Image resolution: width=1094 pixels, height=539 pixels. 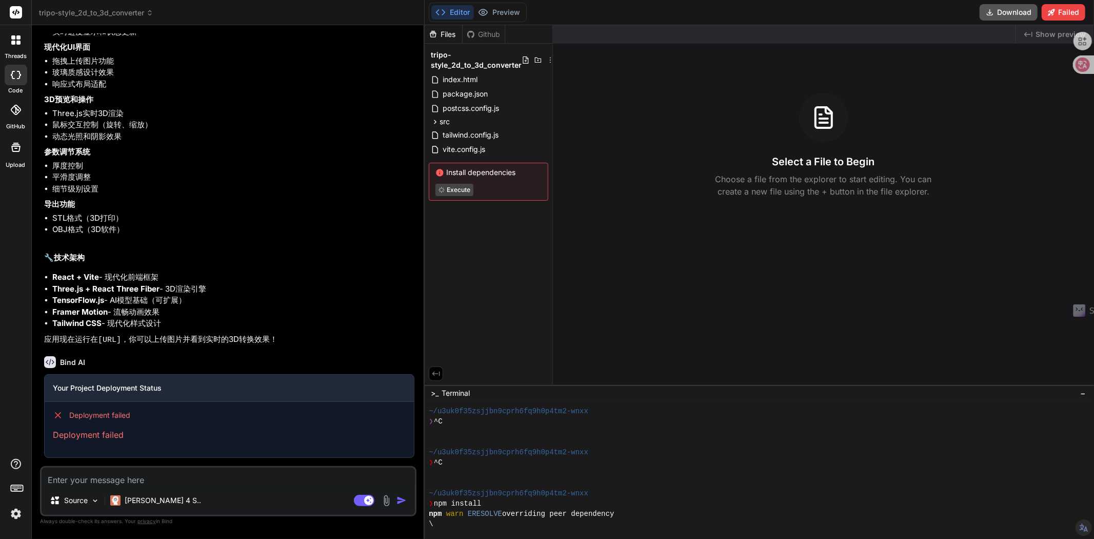 I want to click on li: 拖拽上传图片功能, so click(x=233, y=61).